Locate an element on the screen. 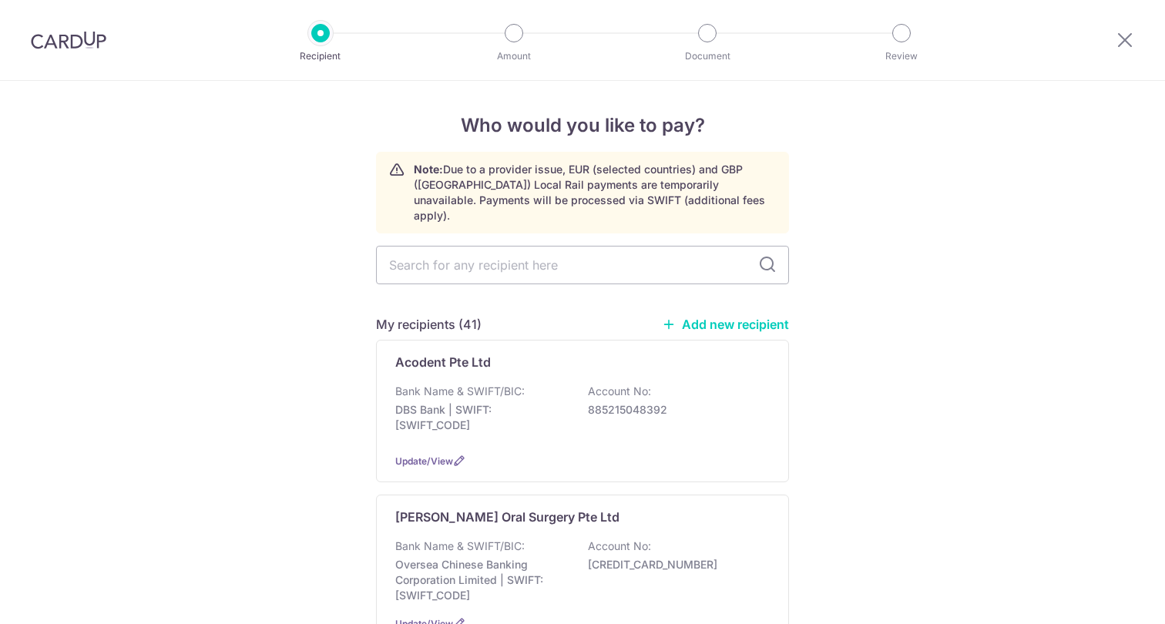  p: Acodent Pte Ltd is located at coordinates (443, 362).